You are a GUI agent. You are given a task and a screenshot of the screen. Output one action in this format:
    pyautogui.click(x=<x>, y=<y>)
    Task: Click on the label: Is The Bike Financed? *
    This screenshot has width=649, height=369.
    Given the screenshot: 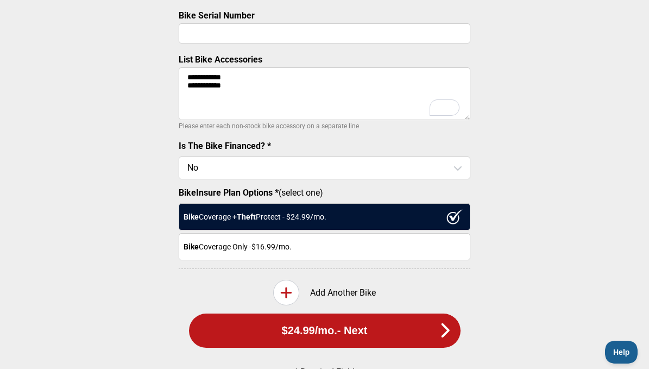 What is the action you would take?
    pyautogui.click(x=225, y=146)
    